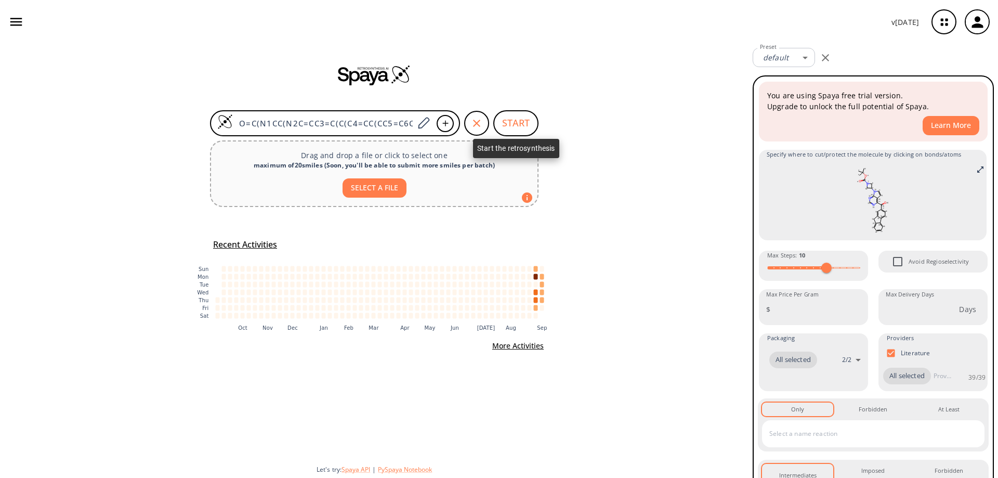  What do you see at coordinates (949, 409) in the screenshot?
I see `div: At Least` at bounding box center [949, 409].